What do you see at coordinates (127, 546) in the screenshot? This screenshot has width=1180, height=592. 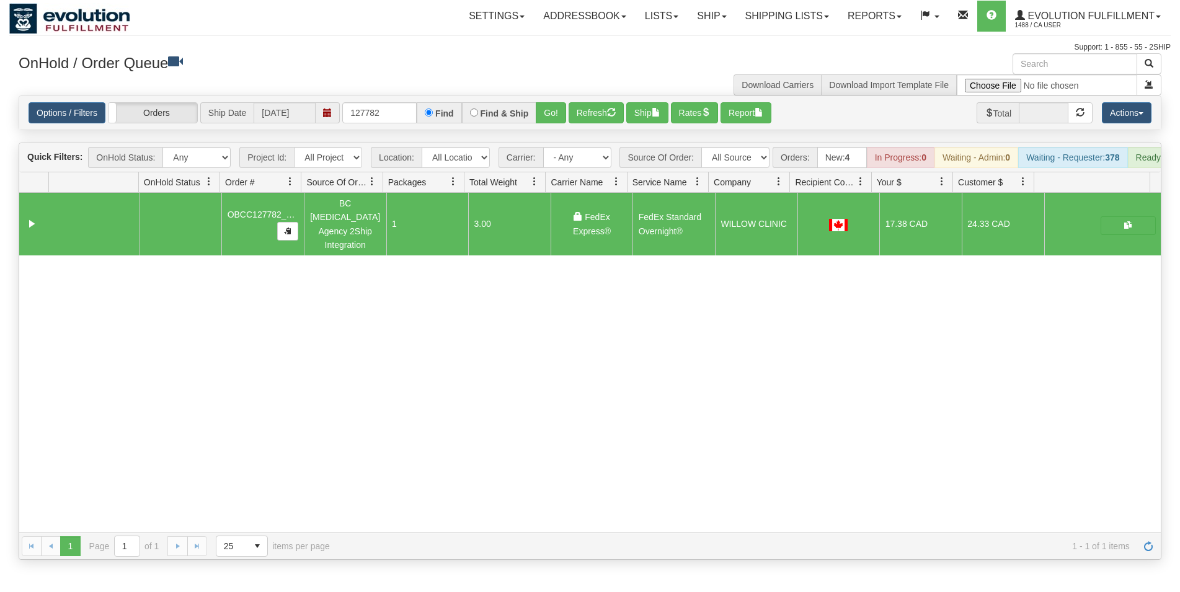 I see `input: Page 1` at bounding box center [127, 546].